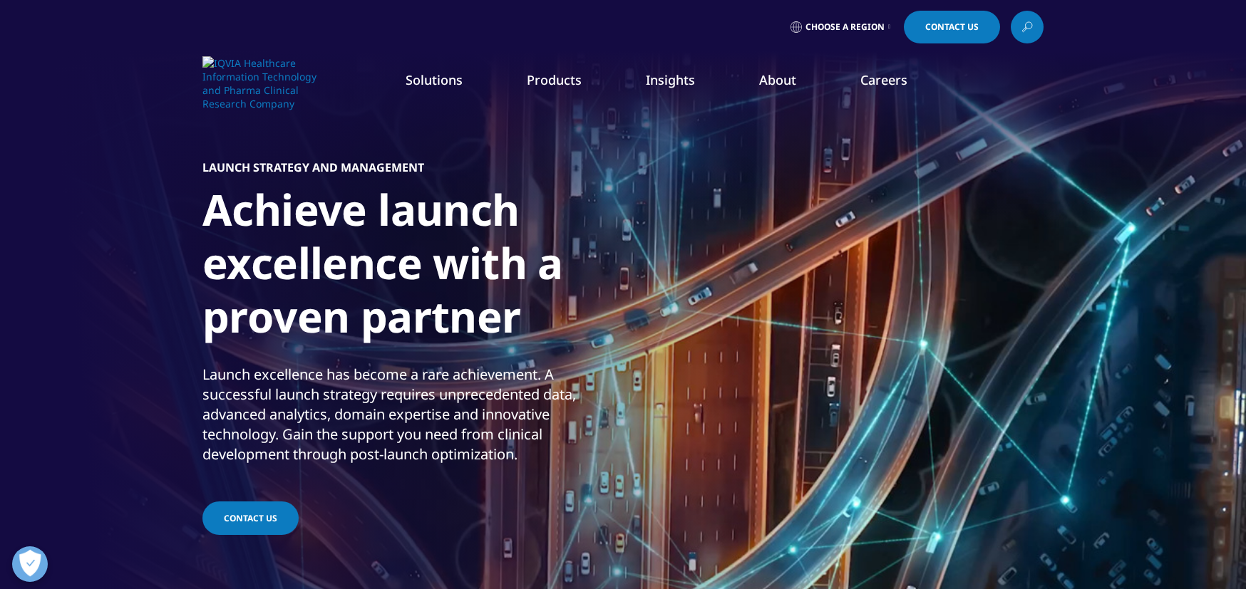  What do you see at coordinates (250, 518) in the screenshot?
I see `span: CONTACT US` at bounding box center [250, 518].